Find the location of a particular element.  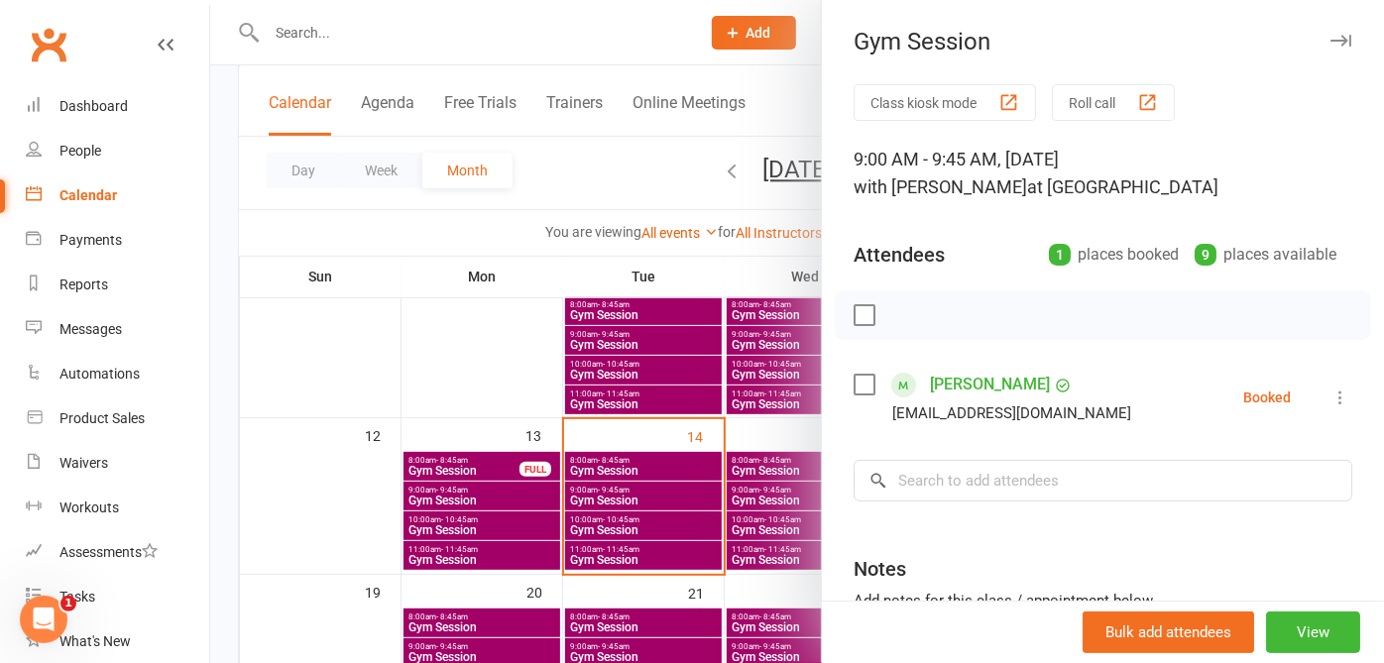

a: Calendar is located at coordinates (117, 195).